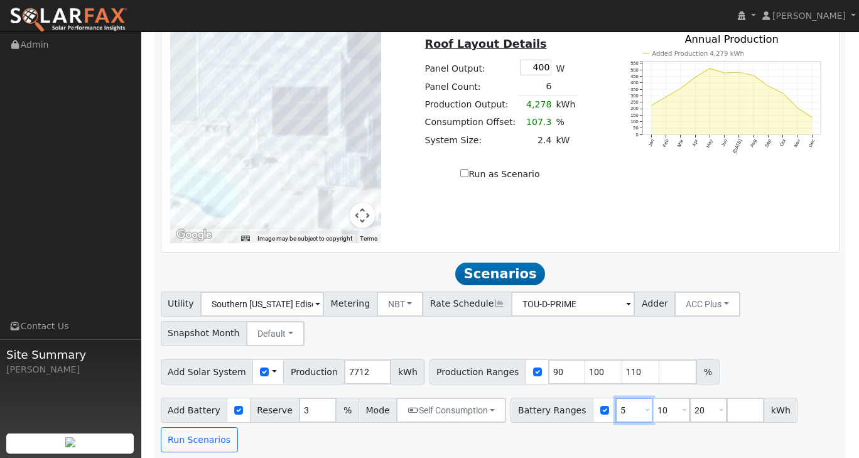 The height and width of the screenshot is (458, 859). I want to click on span: Metering, so click(350, 304).